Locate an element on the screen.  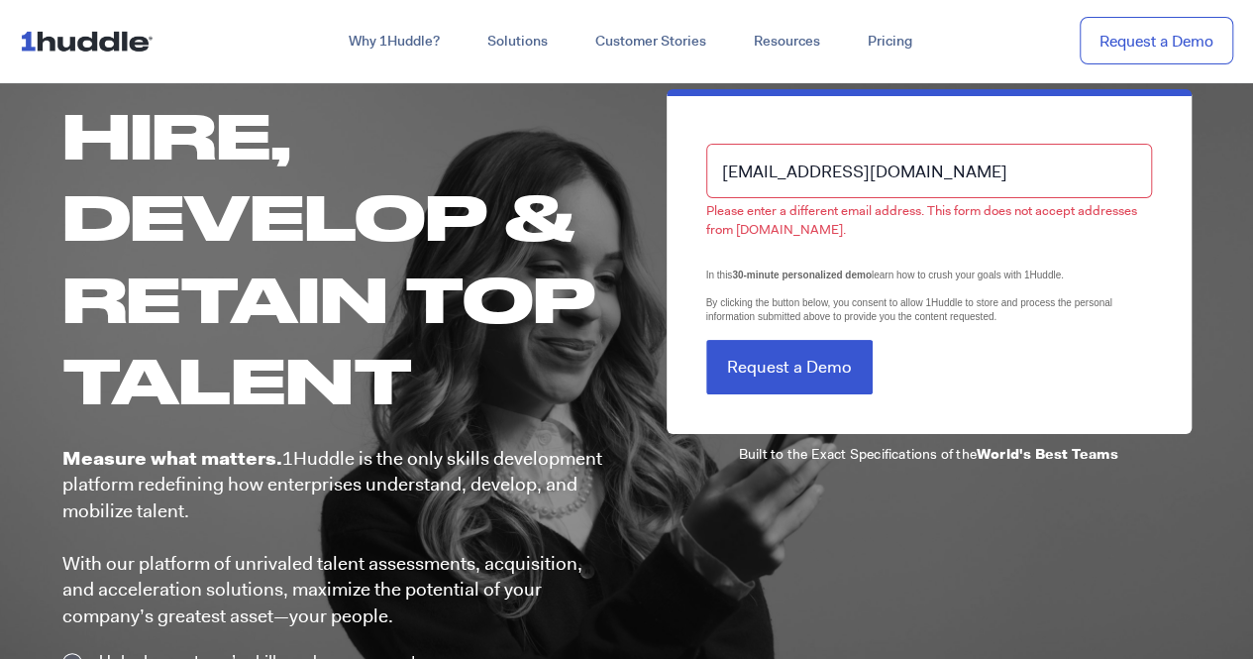
a: Solutions is located at coordinates (517, 42).